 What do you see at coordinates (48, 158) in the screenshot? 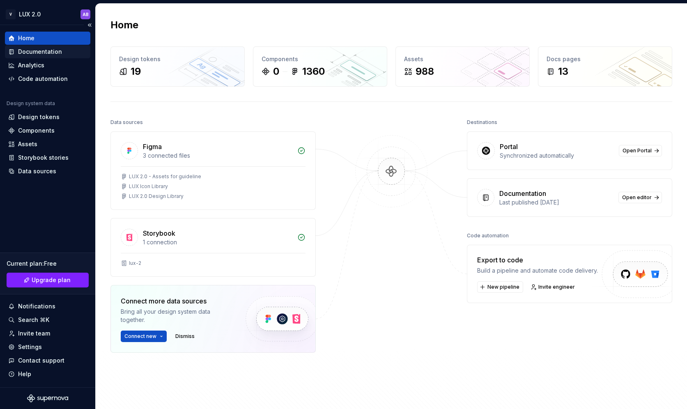
I see `a: Storybook stories` at bounding box center [48, 158].